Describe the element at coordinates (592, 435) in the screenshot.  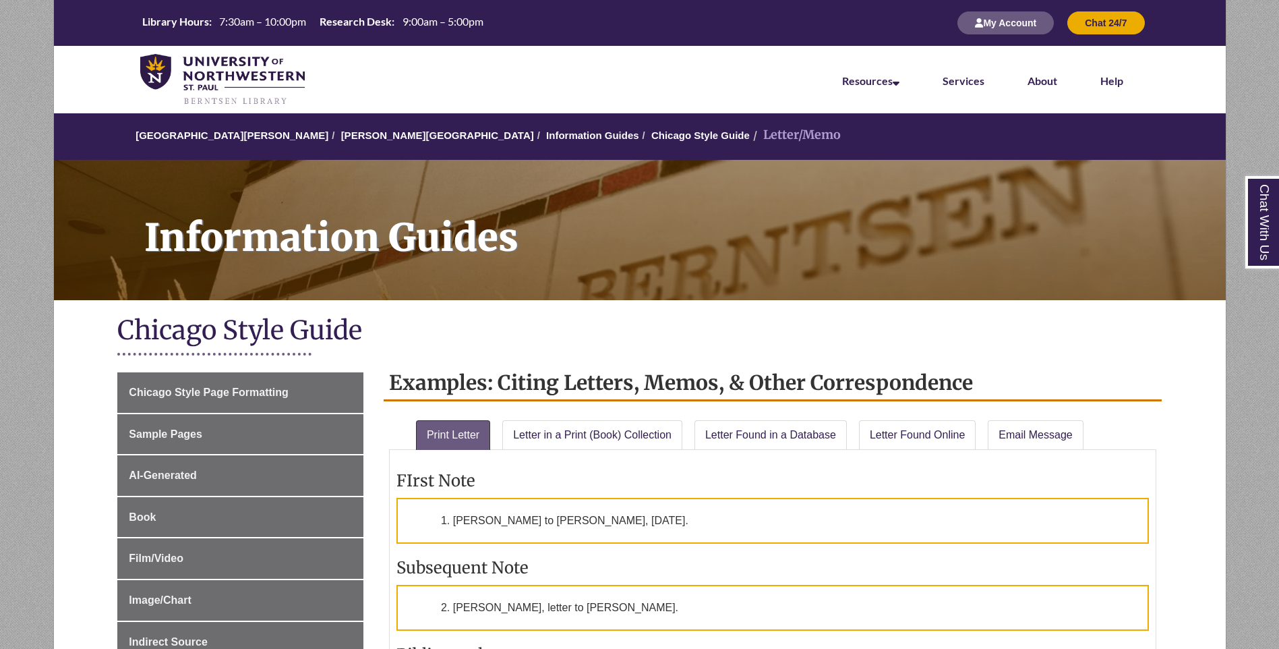
I see `a: Letter in a Print (Book) Collection` at that location.